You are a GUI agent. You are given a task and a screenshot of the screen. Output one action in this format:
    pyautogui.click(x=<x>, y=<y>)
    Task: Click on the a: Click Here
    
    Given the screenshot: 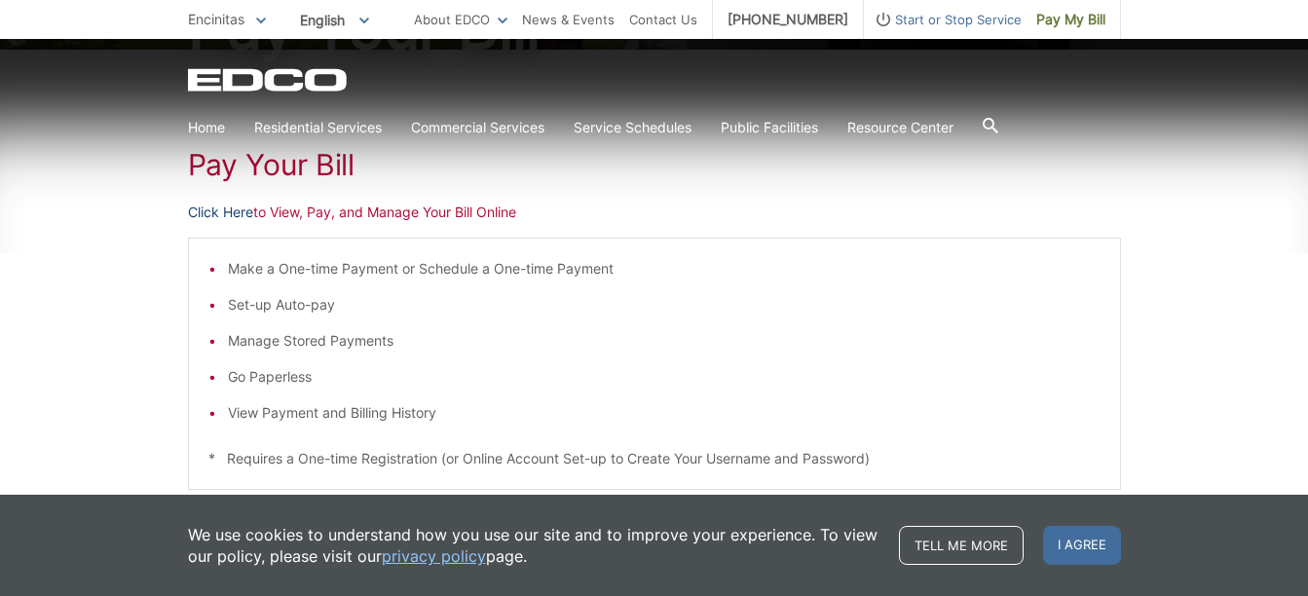 What is the action you would take?
    pyautogui.click(x=220, y=212)
    